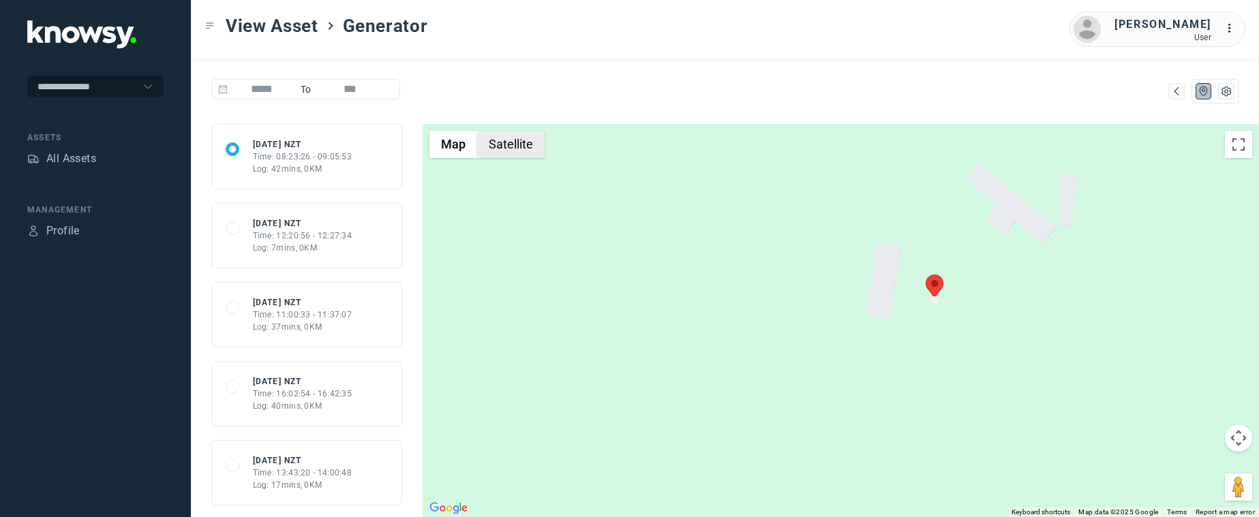 The image size is (1259, 517). What do you see at coordinates (385, 26) in the screenshot?
I see `span: Generator` at bounding box center [385, 26].